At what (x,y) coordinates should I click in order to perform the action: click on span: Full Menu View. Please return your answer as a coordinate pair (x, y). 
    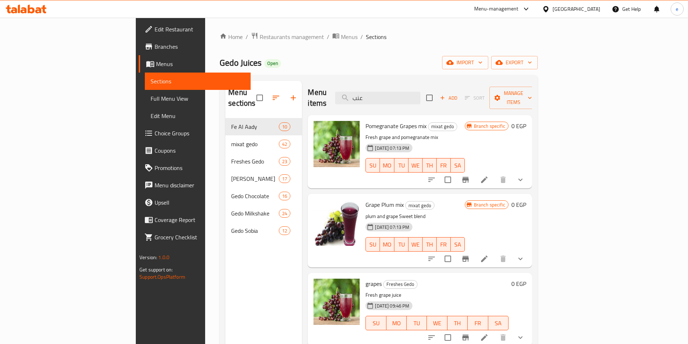
    Looking at the image, I should click on (197, 99).